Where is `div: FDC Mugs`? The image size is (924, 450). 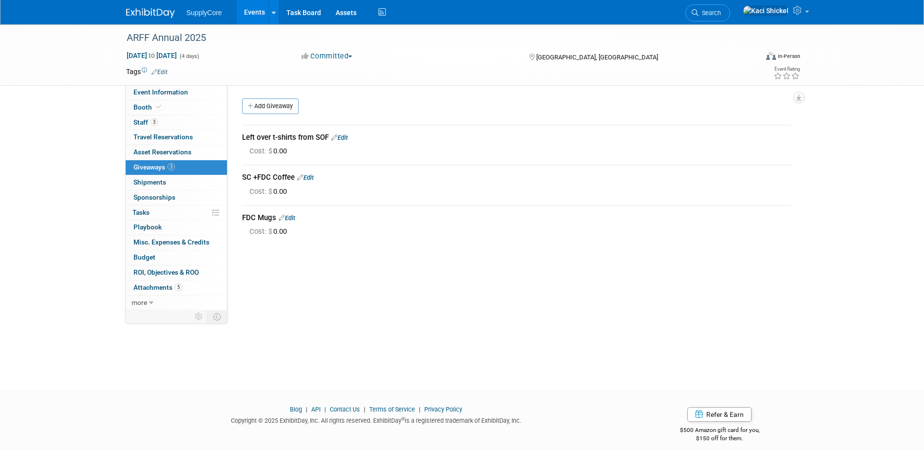
div: FDC Mugs is located at coordinates (516, 218).